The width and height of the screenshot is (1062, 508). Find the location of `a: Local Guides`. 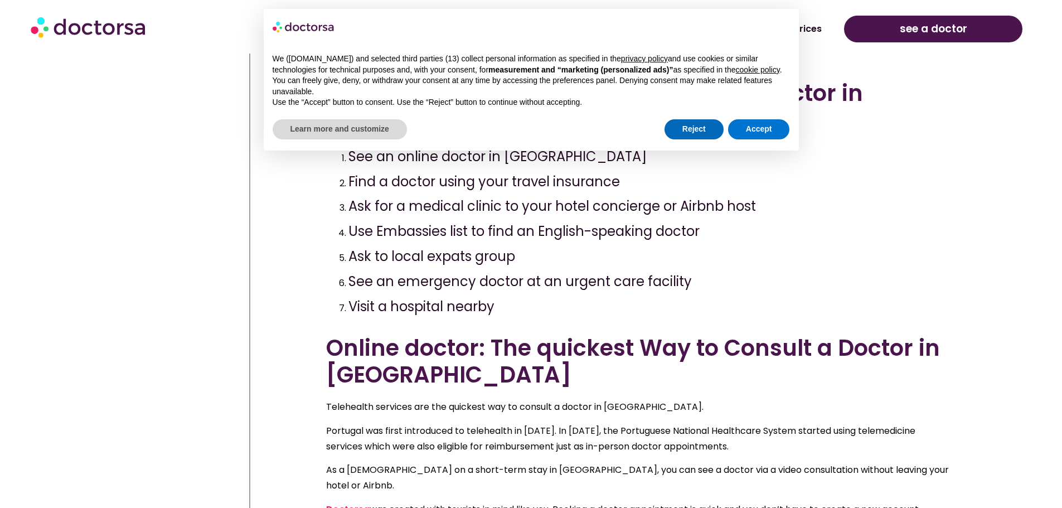

a: Local Guides is located at coordinates (98, 49).